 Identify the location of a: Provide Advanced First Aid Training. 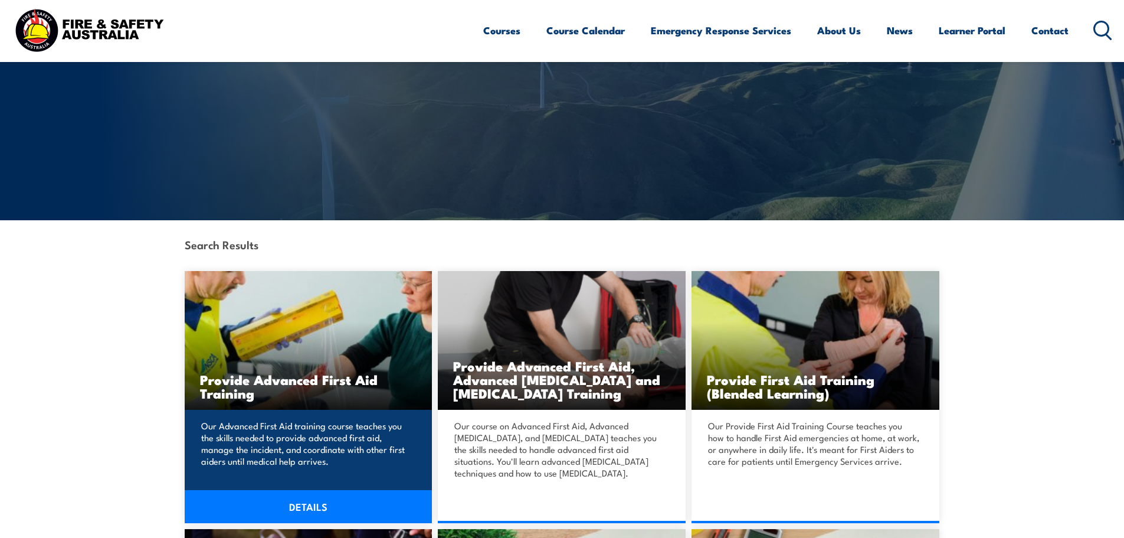
(309, 340).